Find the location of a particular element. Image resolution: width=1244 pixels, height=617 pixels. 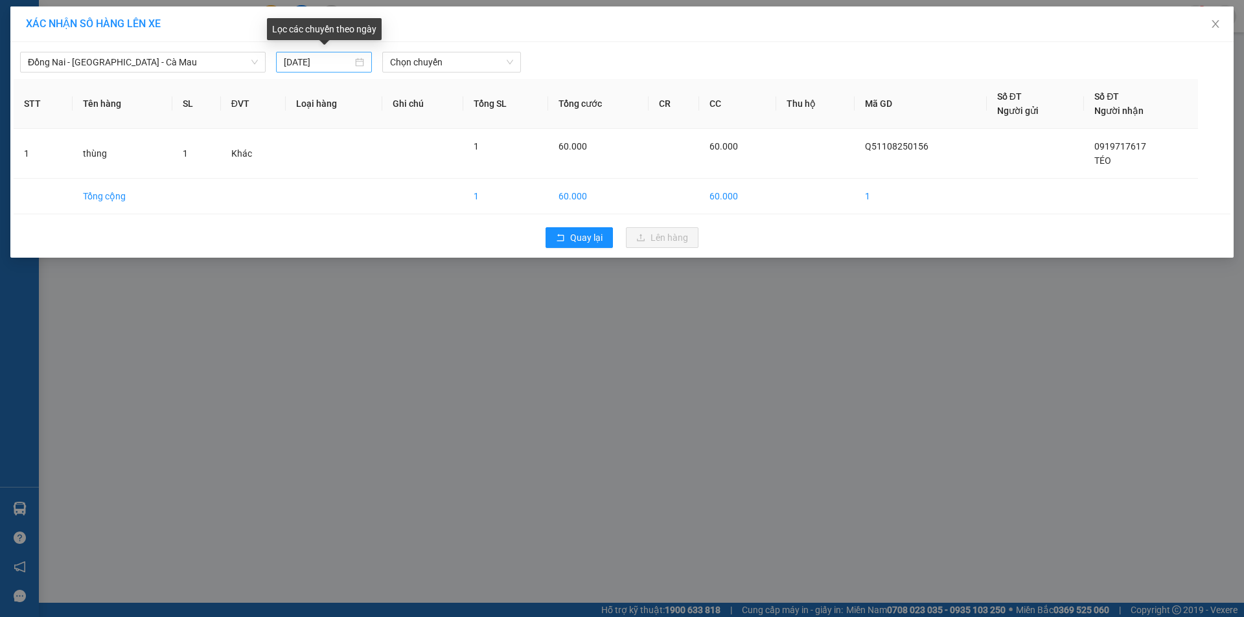

button: uploadLên hàng is located at coordinates (662, 238).